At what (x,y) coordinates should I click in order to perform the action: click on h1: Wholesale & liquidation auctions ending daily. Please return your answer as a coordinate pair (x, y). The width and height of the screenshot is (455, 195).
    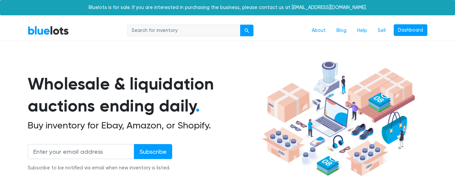
    Looking at the image, I should click on (144, 95).